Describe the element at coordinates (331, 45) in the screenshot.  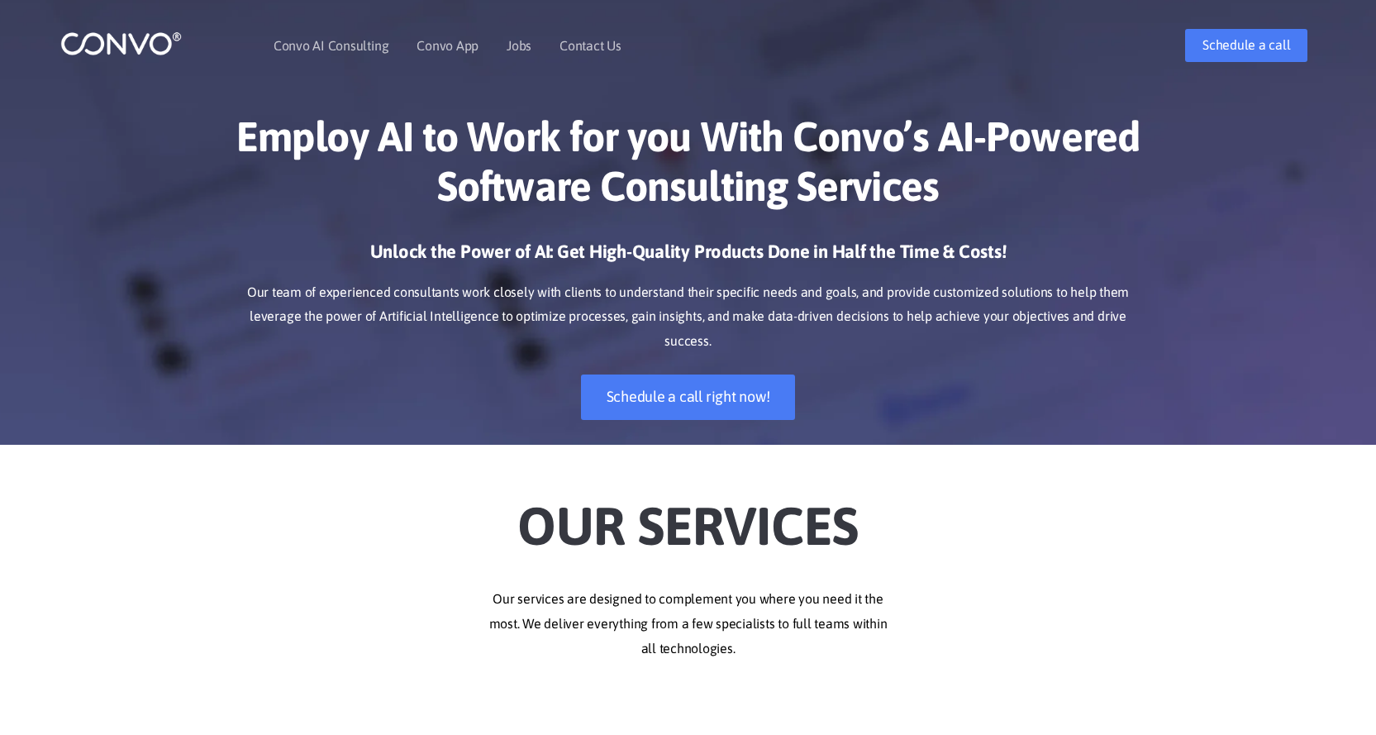
I see `a: Convo AI Consulting` at that location.